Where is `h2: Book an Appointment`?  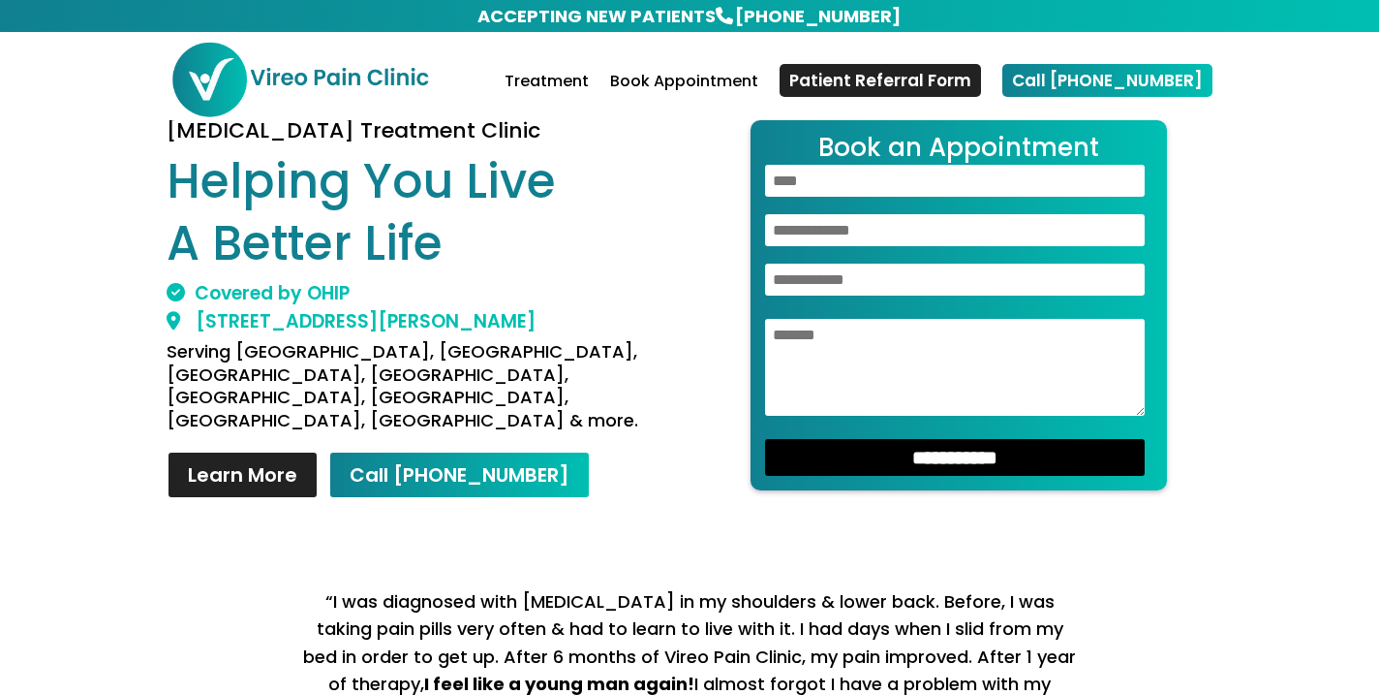
h2: Book an Appointment is located at coordinates (959, 149).